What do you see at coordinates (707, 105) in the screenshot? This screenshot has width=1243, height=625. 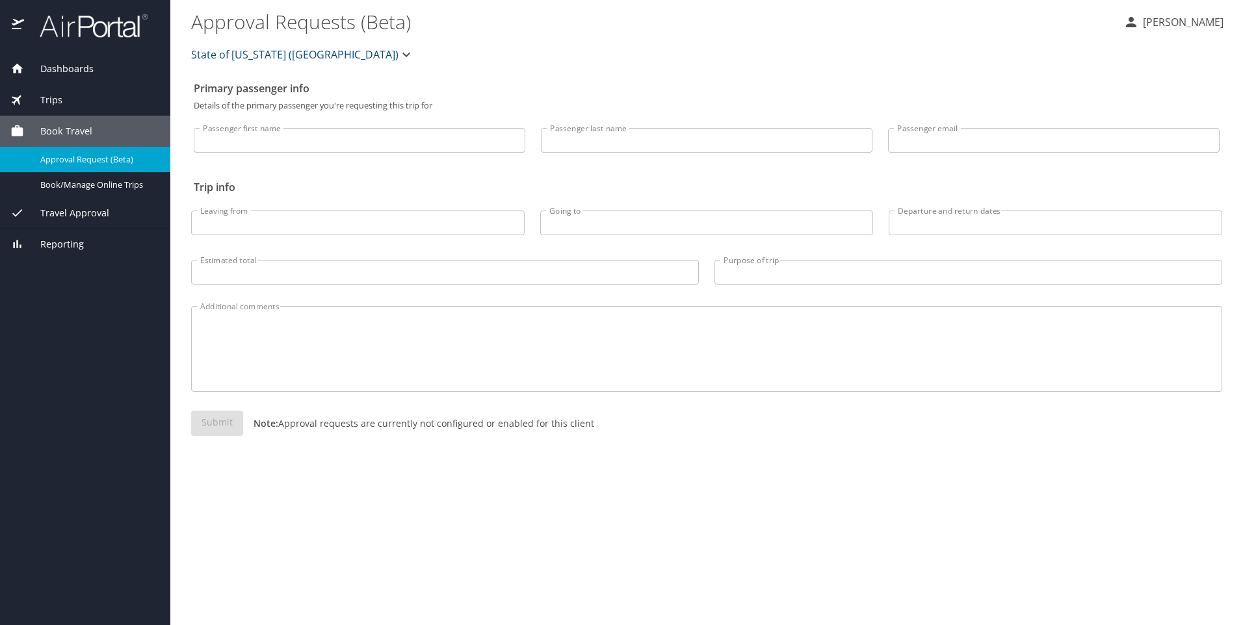 I see `p: Details of the primary passenger you're requesting this trip for` at bounding box center [707, 105].